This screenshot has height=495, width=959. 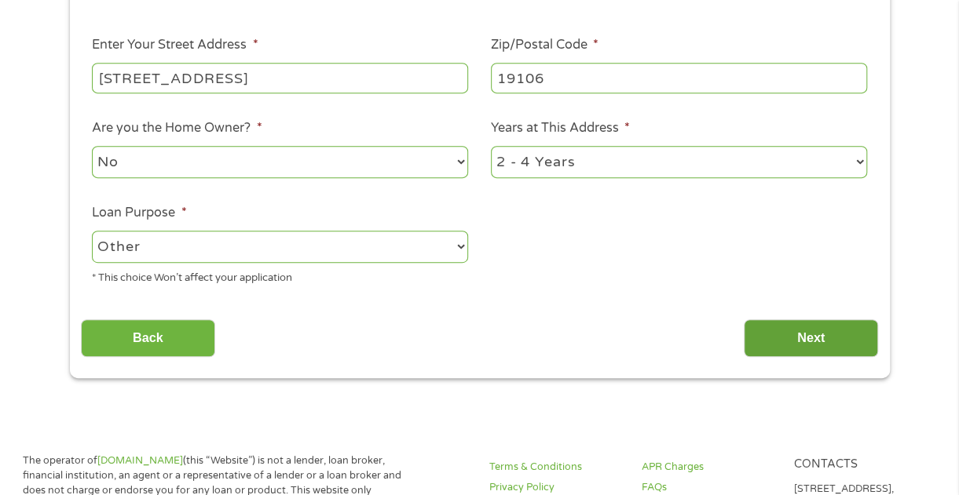 What do you see at coordinates (148, 338) in the screenshot?
I see `input: Back` at bounding box center [148, 338].